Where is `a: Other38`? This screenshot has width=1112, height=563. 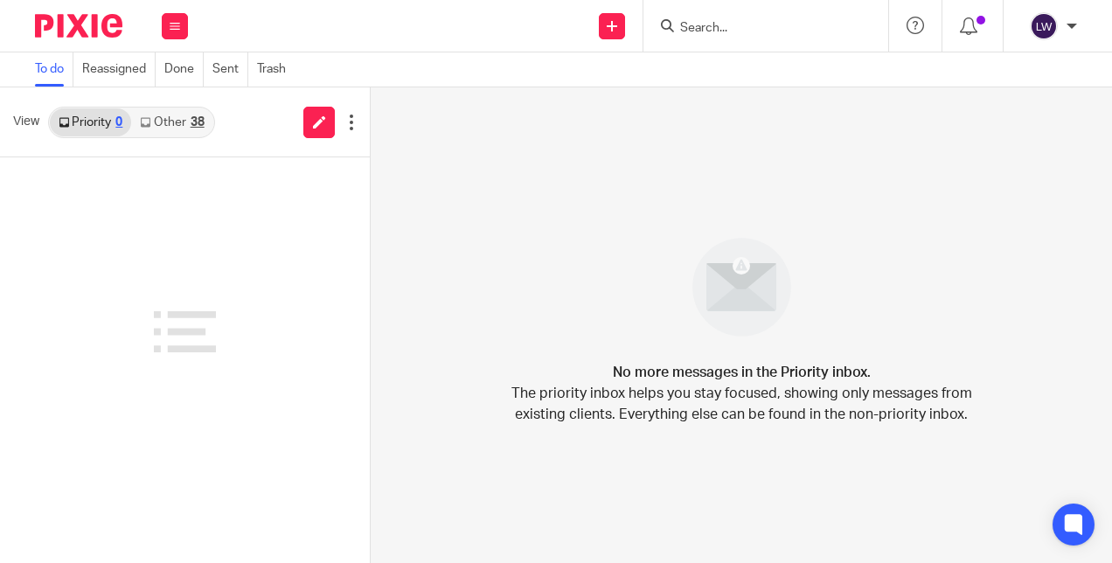 a: Other38 is located at coordinates (171, 122).